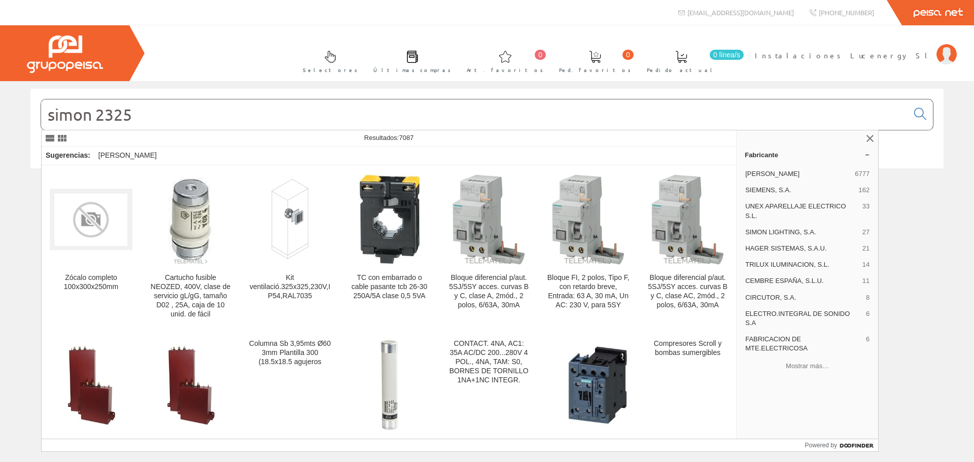 Image resolution: width=974 pixels, height=462 pixels. What do you see at coordinates (389, 248) in the screenshot?
I see `a: TC con embarrado o cable pasante tcb 26-30 250A/5A clase 0,5 5VA TC con embarrado o cable pasante...` at bounding box center [389, 248].